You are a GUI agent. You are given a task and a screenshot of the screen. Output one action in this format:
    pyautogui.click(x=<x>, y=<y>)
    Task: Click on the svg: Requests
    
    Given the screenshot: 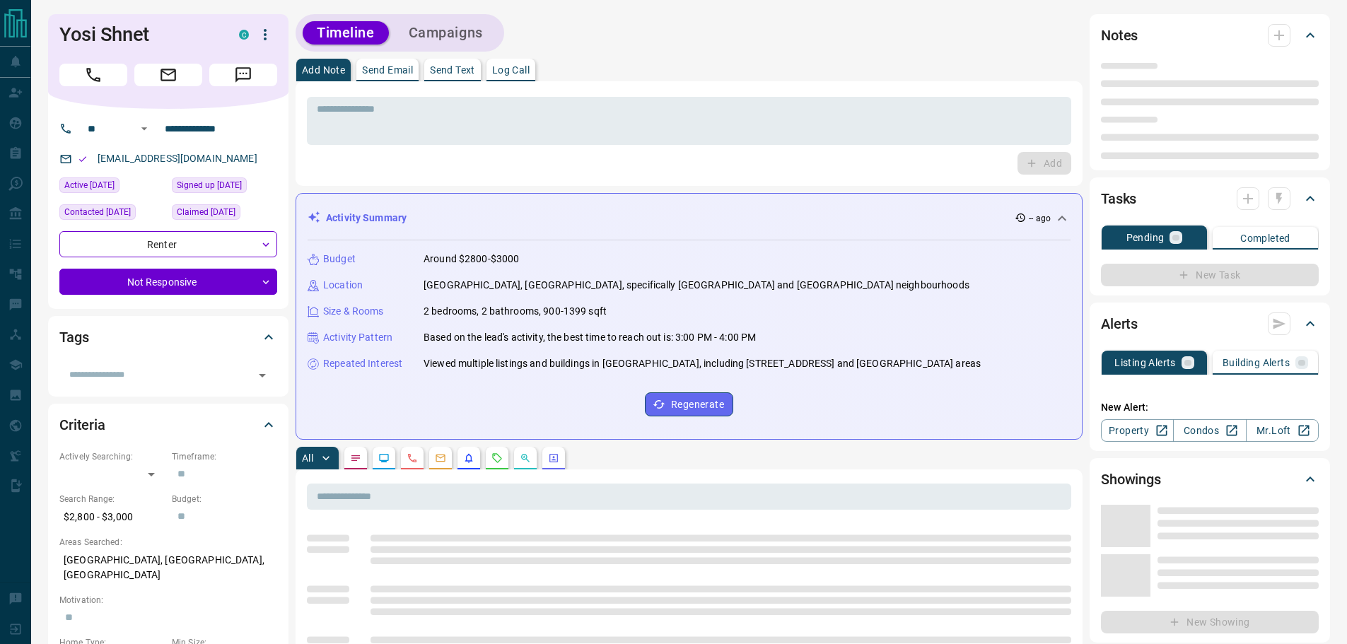 What is the action you would take?
    pyautogui.click(x=497, y=458)
    